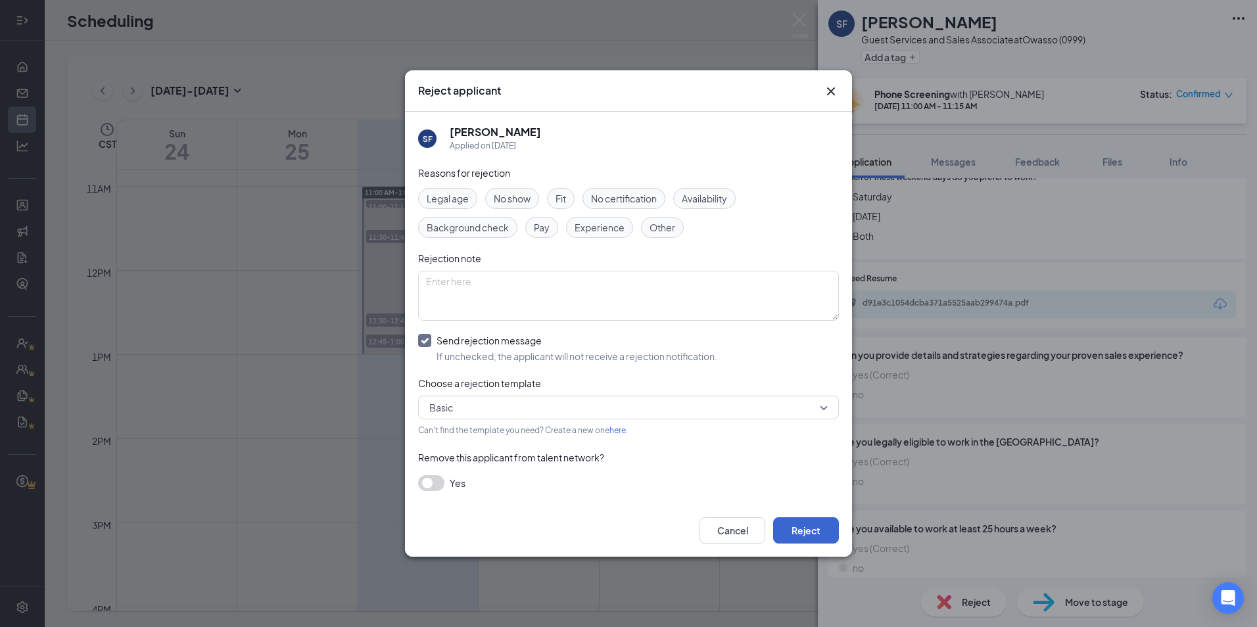 This screenshot has height=627, width=1257. What do you see at coordinates (831, 91) in the screenshot?
I see `button: Close` at bounding box center [831, 91].